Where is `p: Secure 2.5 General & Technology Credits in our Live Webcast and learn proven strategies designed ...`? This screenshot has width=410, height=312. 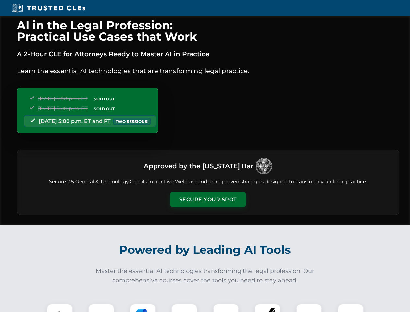 p: Secure 2.5 General & Technology Credits in our Live Webcast and learn proven strategies designed ... is located at coordinates (208, 182).